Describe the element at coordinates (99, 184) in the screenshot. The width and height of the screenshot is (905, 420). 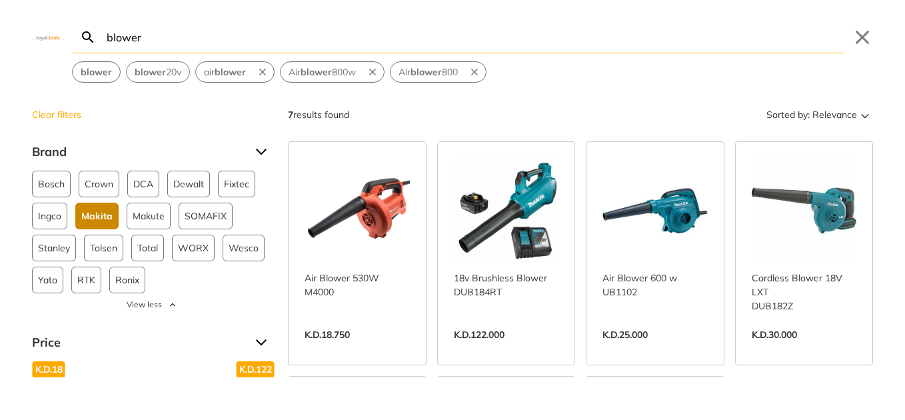
I see `span: Crown` at that location.